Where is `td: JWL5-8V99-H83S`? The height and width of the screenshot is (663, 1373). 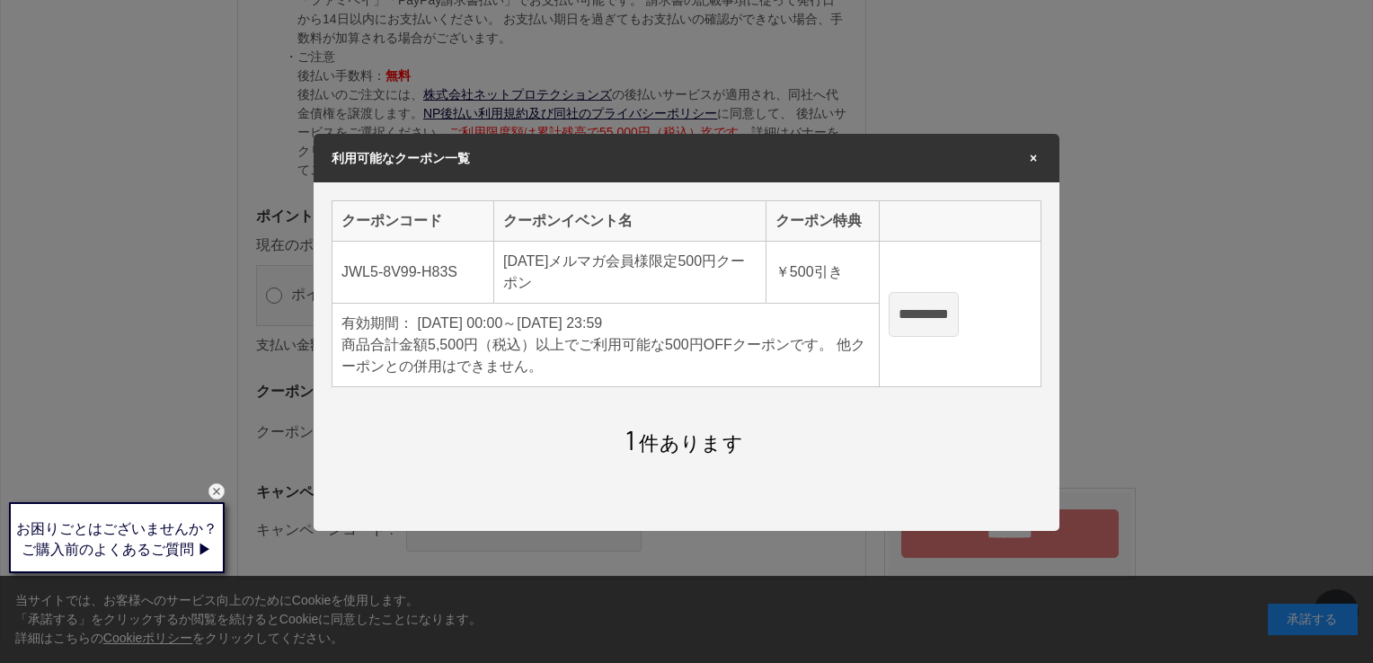
td: JWL5-8V99-H83S is located at coordinates (413, 272).